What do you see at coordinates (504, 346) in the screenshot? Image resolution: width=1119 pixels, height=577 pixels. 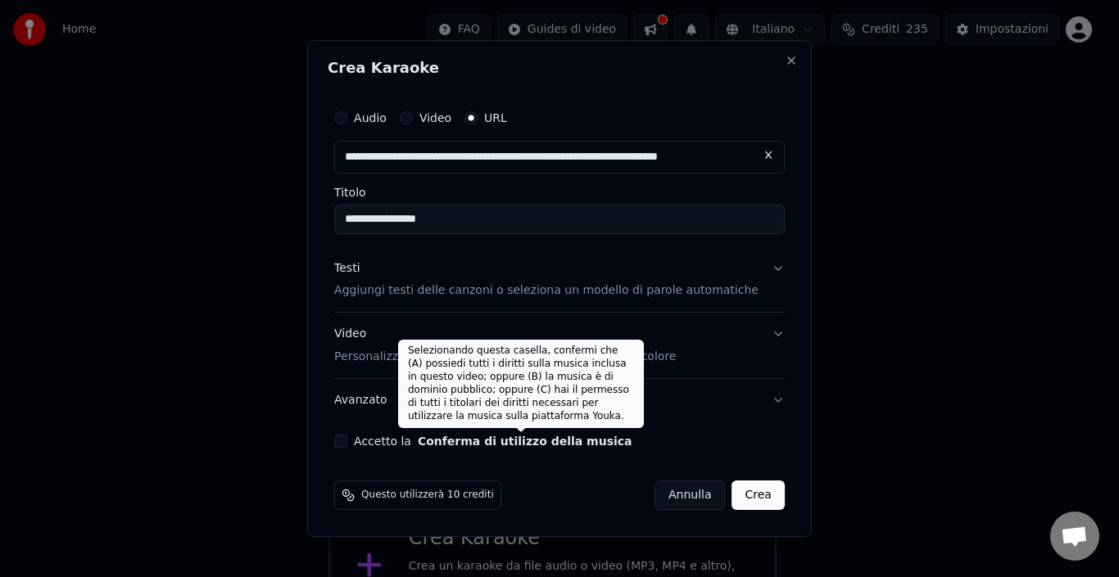 I see `div: Video` at bounding box center [504, 346].